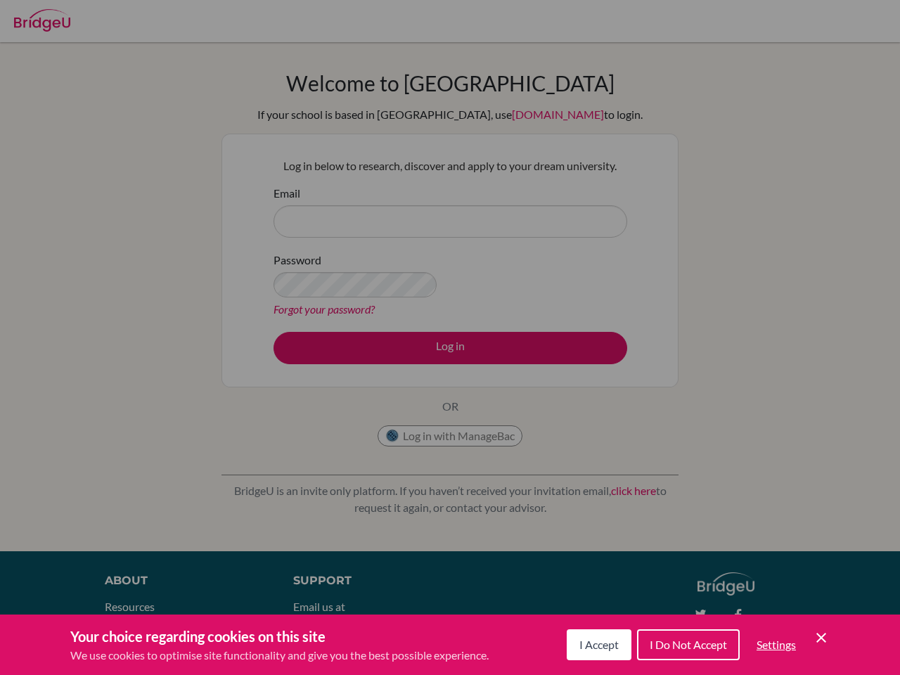  Describe the element at coordinates (689, 644) in the screenshot. I see `span: I Do Not Accept` at that location.